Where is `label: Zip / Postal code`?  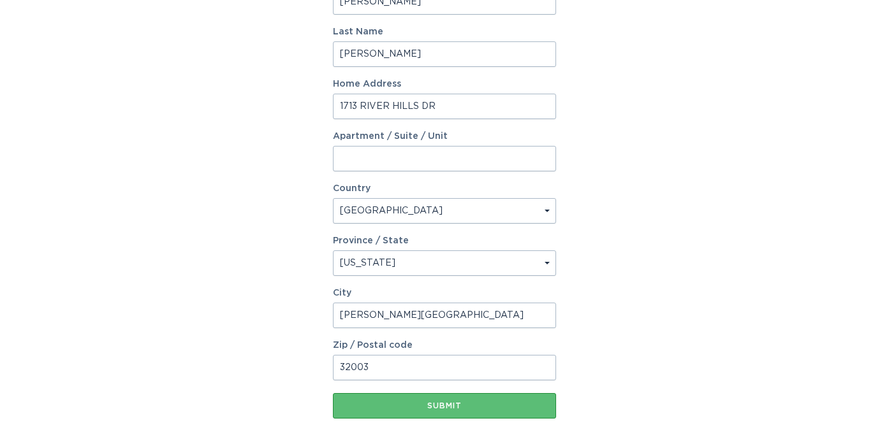 label: Zip / Postal code is located at coordinates (444, 346).